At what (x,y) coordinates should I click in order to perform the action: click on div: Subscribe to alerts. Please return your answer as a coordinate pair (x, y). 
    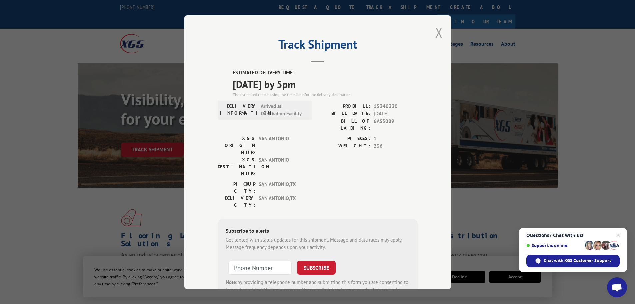
    Looking at the image, I should click on (318, 231).